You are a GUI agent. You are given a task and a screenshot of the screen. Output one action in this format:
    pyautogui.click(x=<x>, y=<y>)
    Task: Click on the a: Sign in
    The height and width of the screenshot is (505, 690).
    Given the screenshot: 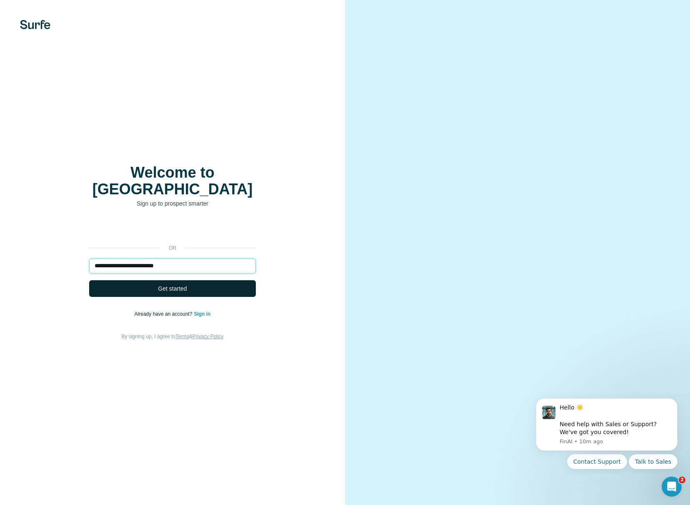 What is the action you would take?
    pyautogui.click(x=202, y=314)
    